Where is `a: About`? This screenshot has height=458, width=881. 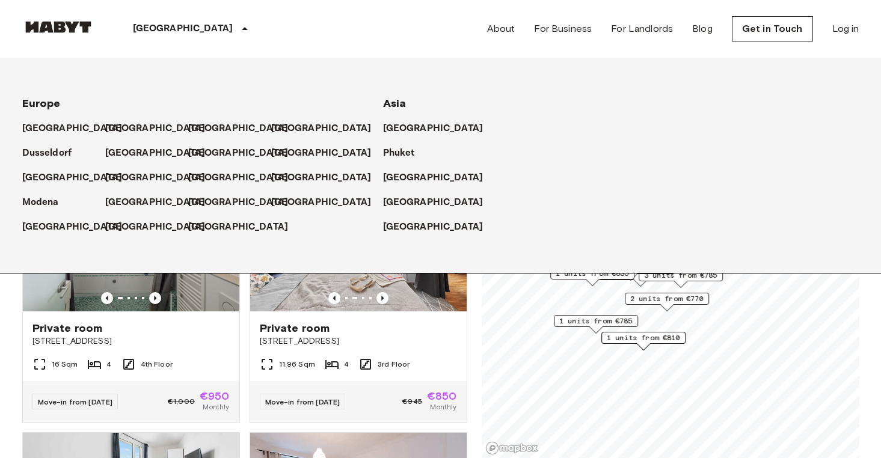
a: About is located at coordinates (501, 29).